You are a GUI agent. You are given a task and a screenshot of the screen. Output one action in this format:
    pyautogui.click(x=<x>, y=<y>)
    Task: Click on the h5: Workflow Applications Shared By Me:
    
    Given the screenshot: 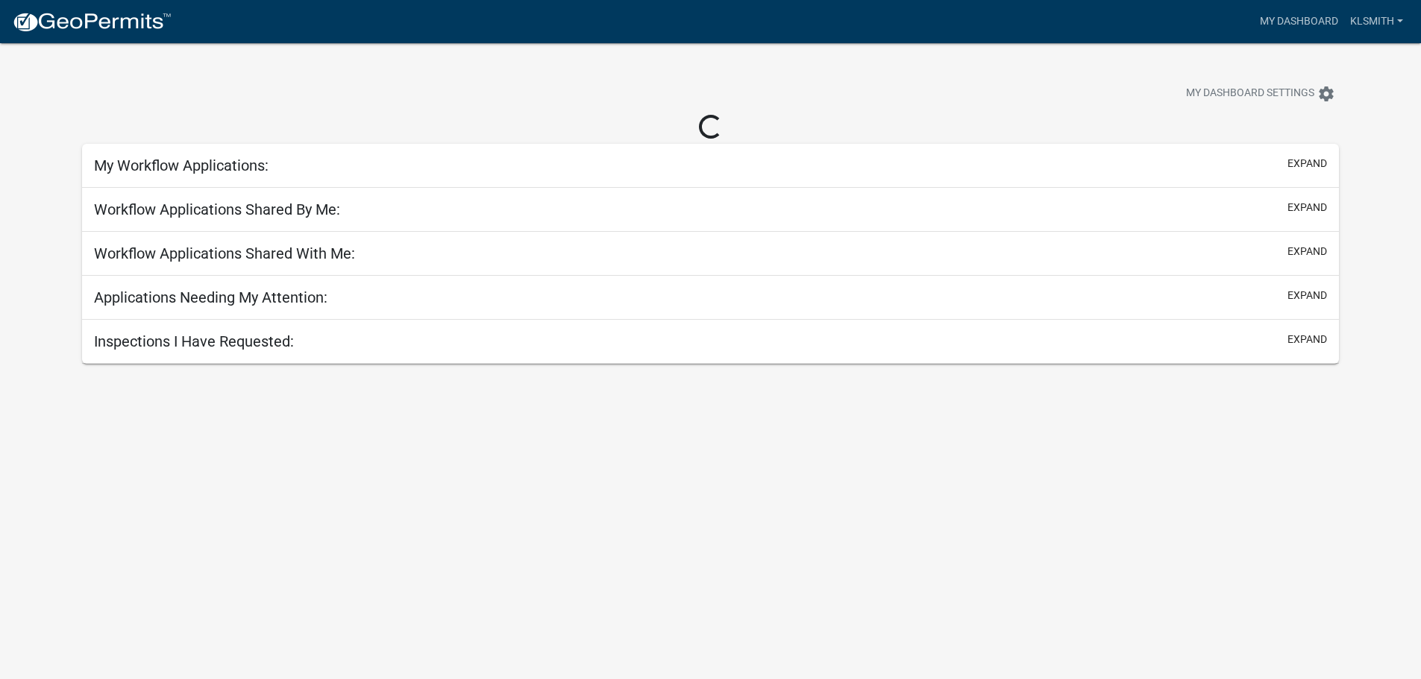 What is the action you would take?
    pyautogui.click(x=217, y=210)
    